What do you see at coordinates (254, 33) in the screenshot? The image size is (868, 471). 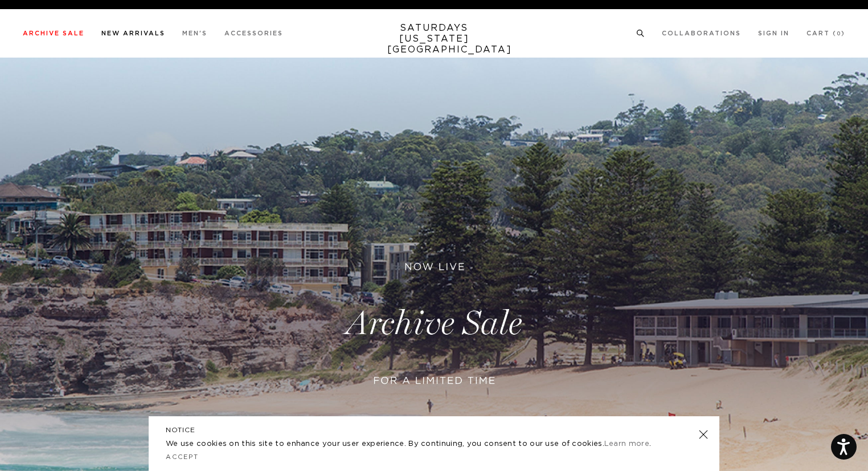 I see `a: Accessories` at bounding box center [254, 33].